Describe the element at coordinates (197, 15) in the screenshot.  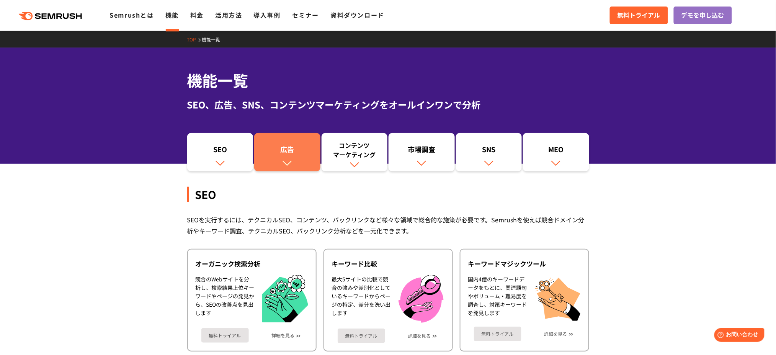
I see `a: 料金` at that location.